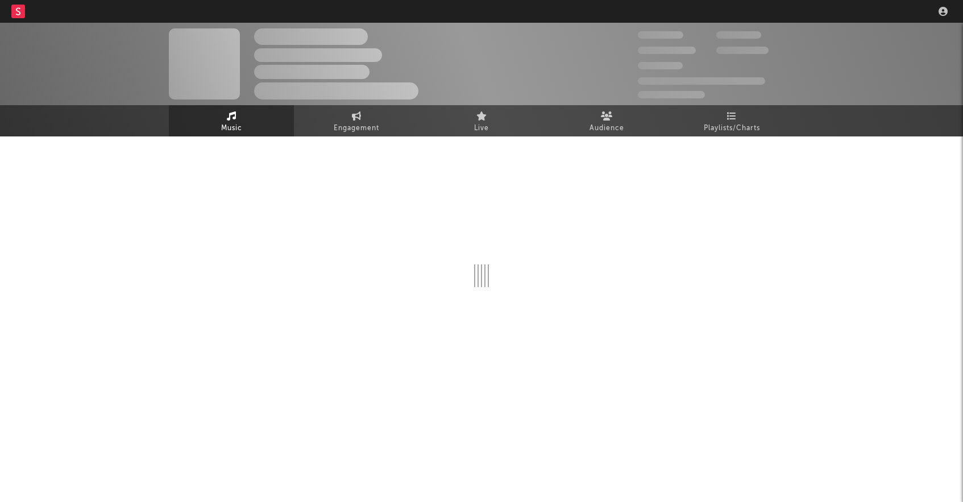 The height and width of the screenshot is (502, 963). I want to click on span: 300,000, so click(660, 35).